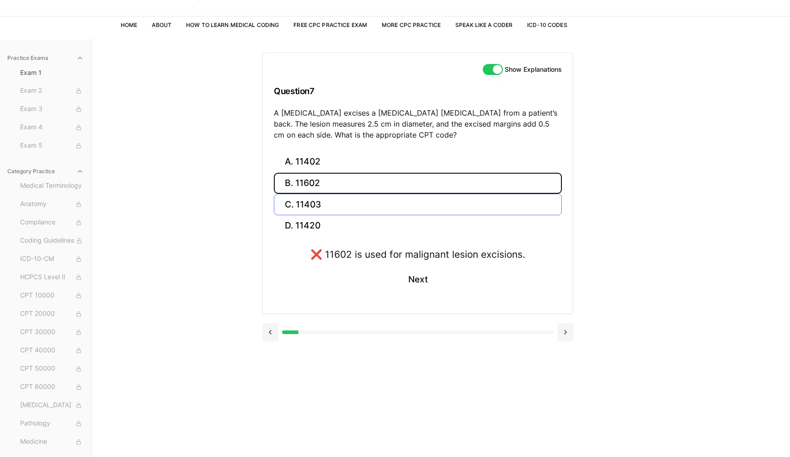  What do you see at coordinates (52, 314) in the screenshot?
I see `button: CPT 20000` at bounding box center [52, 314].